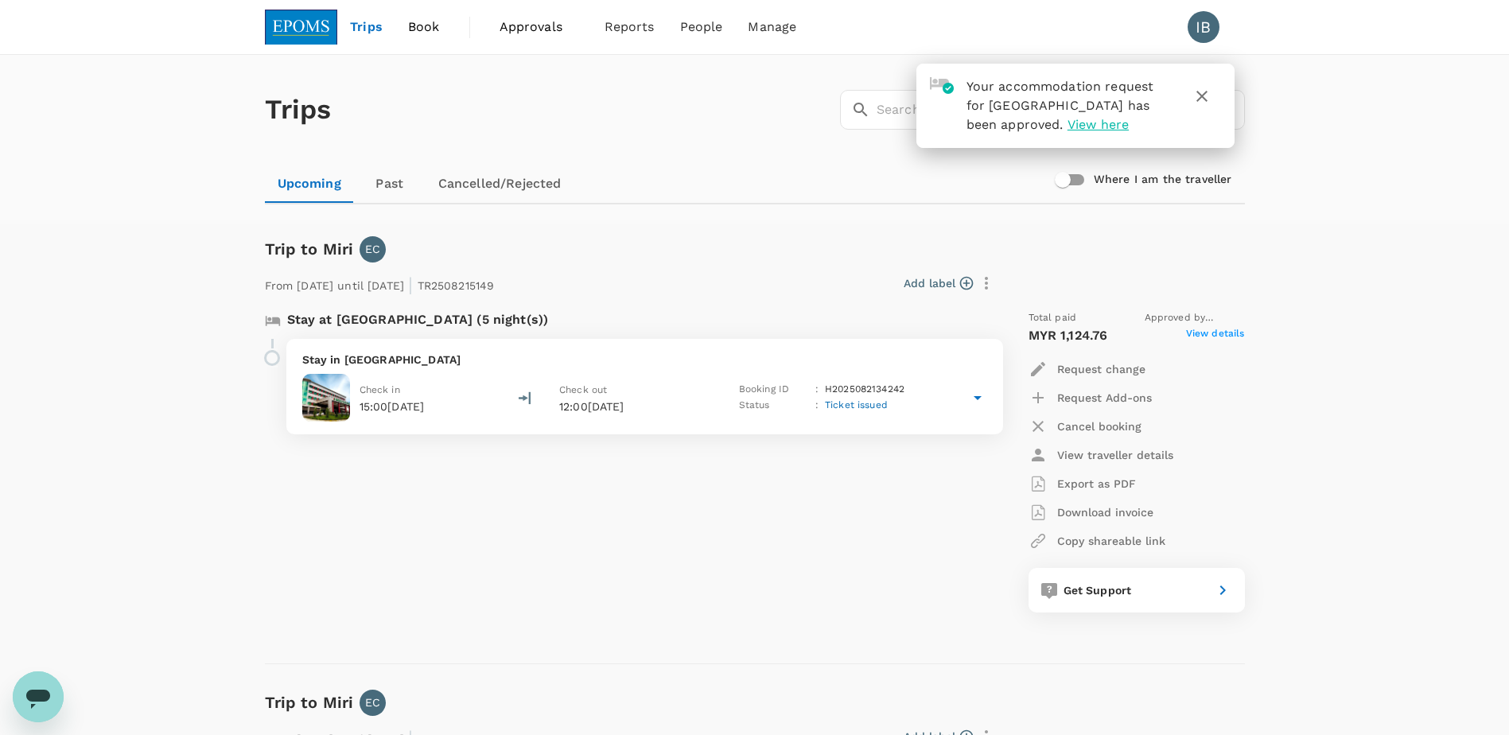 The height and width of the screenshot is (735, 1509). What do you see at coordinates (1101, 455) in the screenshot?
I see `button: View traveller details` at bounding box center [1101, 455].